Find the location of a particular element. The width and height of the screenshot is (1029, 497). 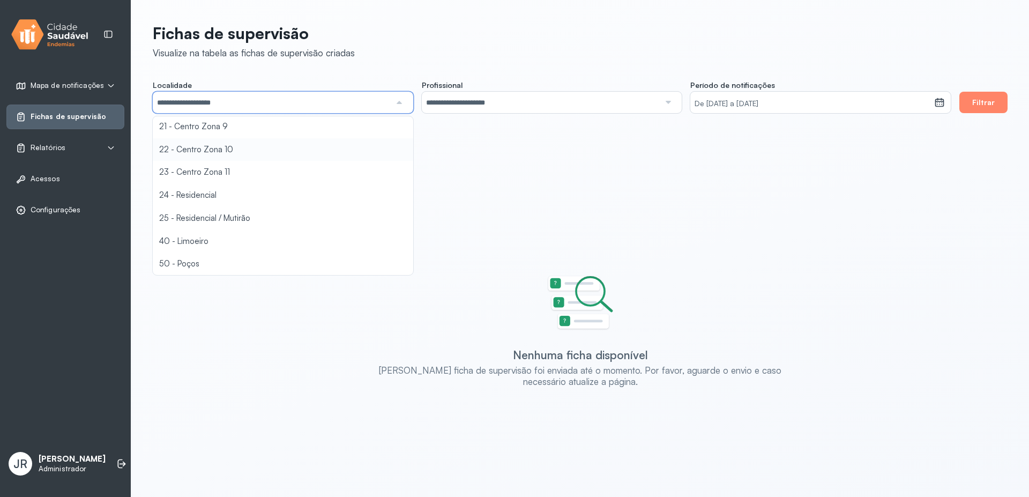

span: Fichas de supervisão is located at coordinates (68, 116).